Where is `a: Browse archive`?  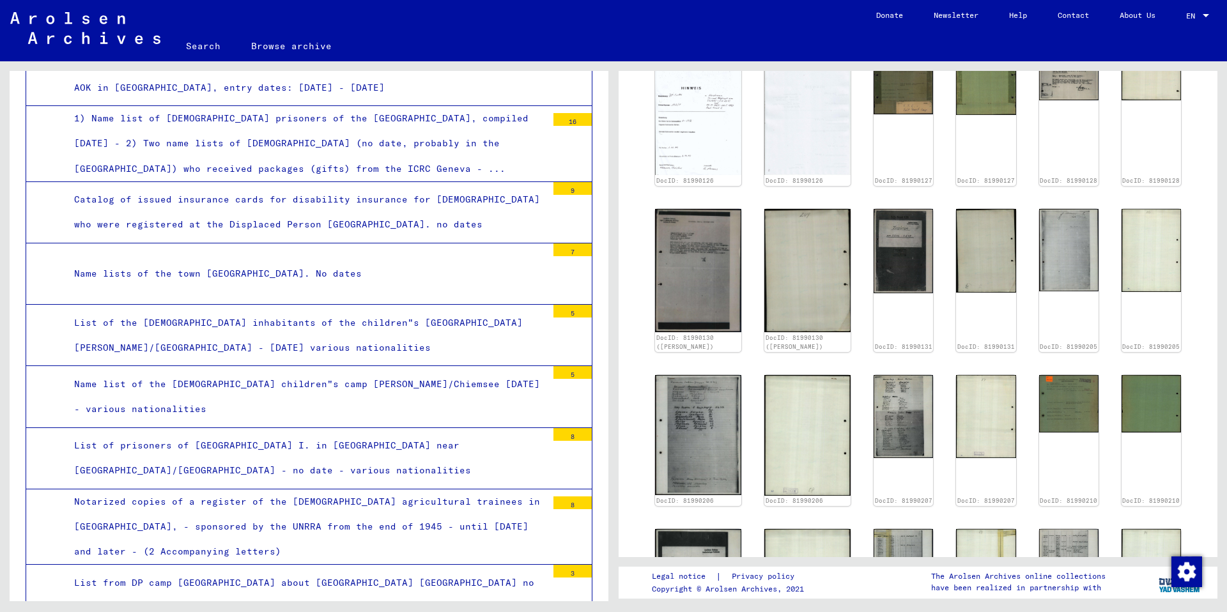
a: Browse archive is located at coordinates (291, 46).